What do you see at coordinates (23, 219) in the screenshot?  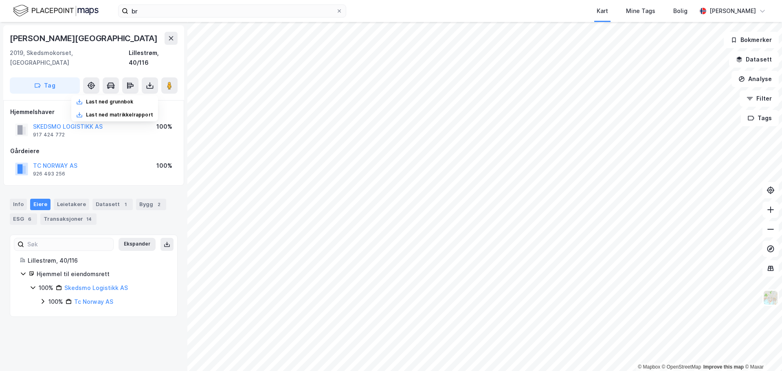 I see `div: ESG` at bounding box center [23, 219].